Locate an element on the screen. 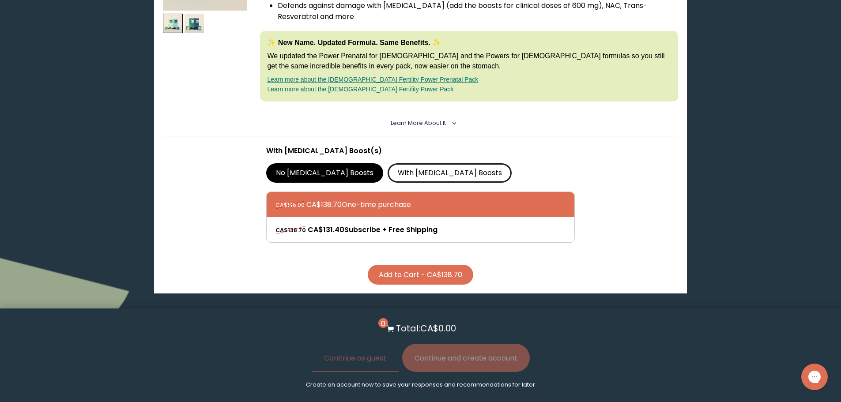 This screenshot has height=402, width=841. p: Total: CA$0.00 is located at coordinates (426, 328).